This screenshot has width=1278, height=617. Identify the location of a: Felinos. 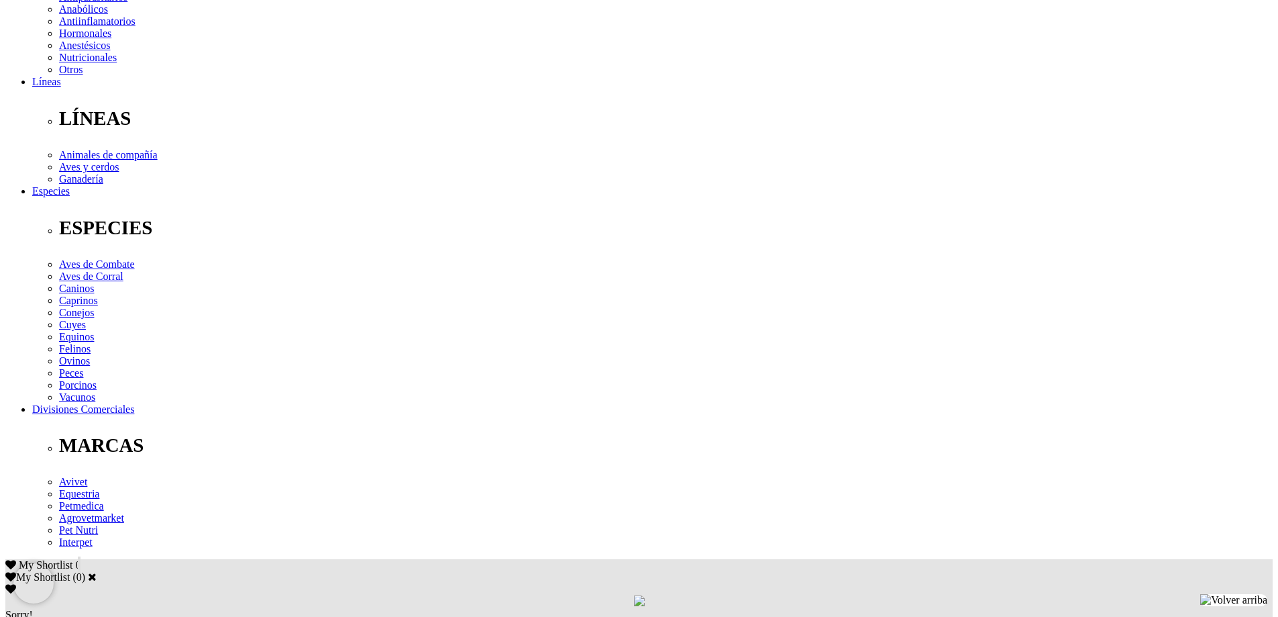
(74, 348).